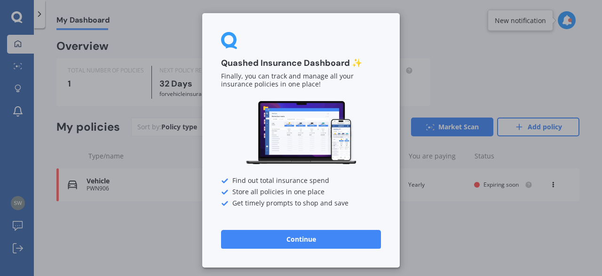  What do you see at coordinates (301, 181) in the screenshot?
I see `div: Find out total insurance spend` at bounding box center [301, 181].